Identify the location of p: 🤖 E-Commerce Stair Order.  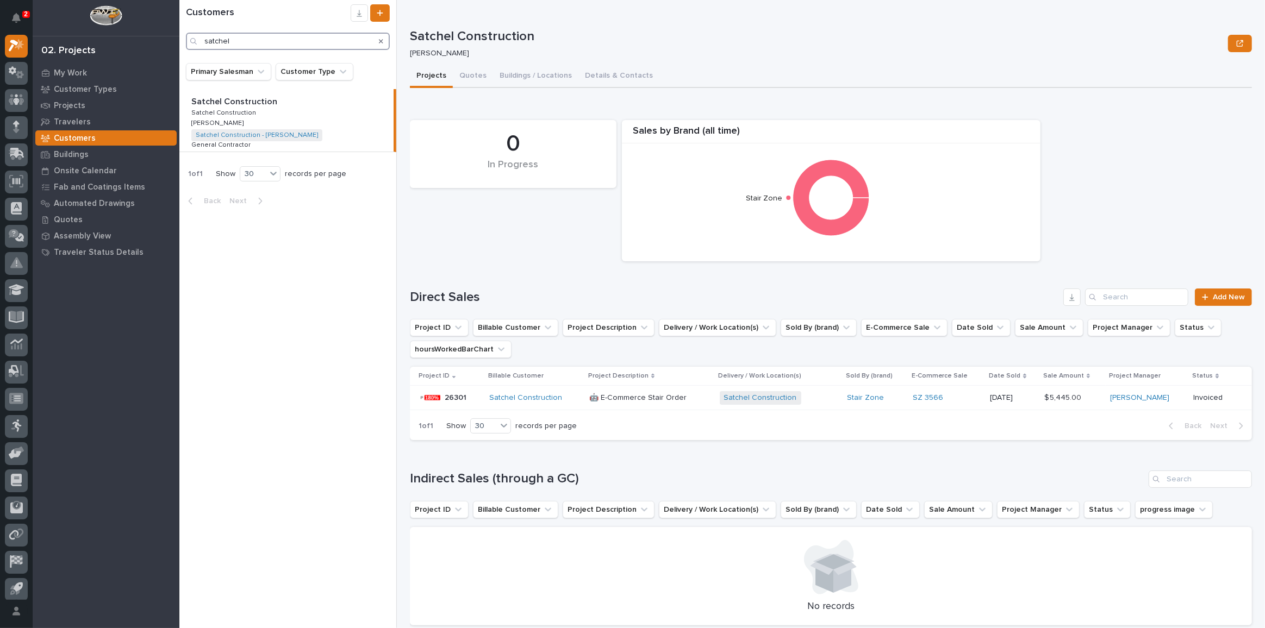
(639, 397).